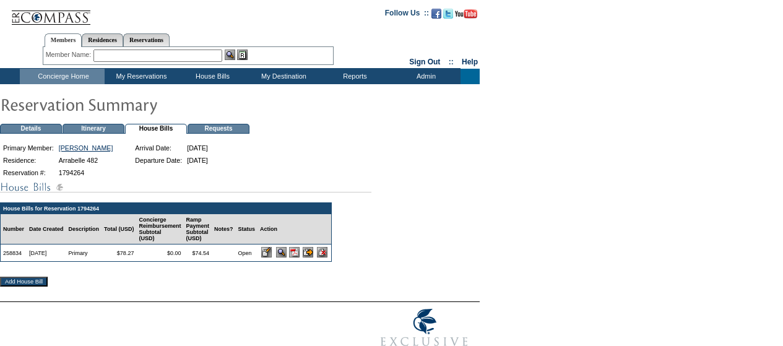 The image size is (783, 346). What do you see at coordinates (63, 40) in the screenshot?
I see `a: Members` at bounding box center [63, 40].